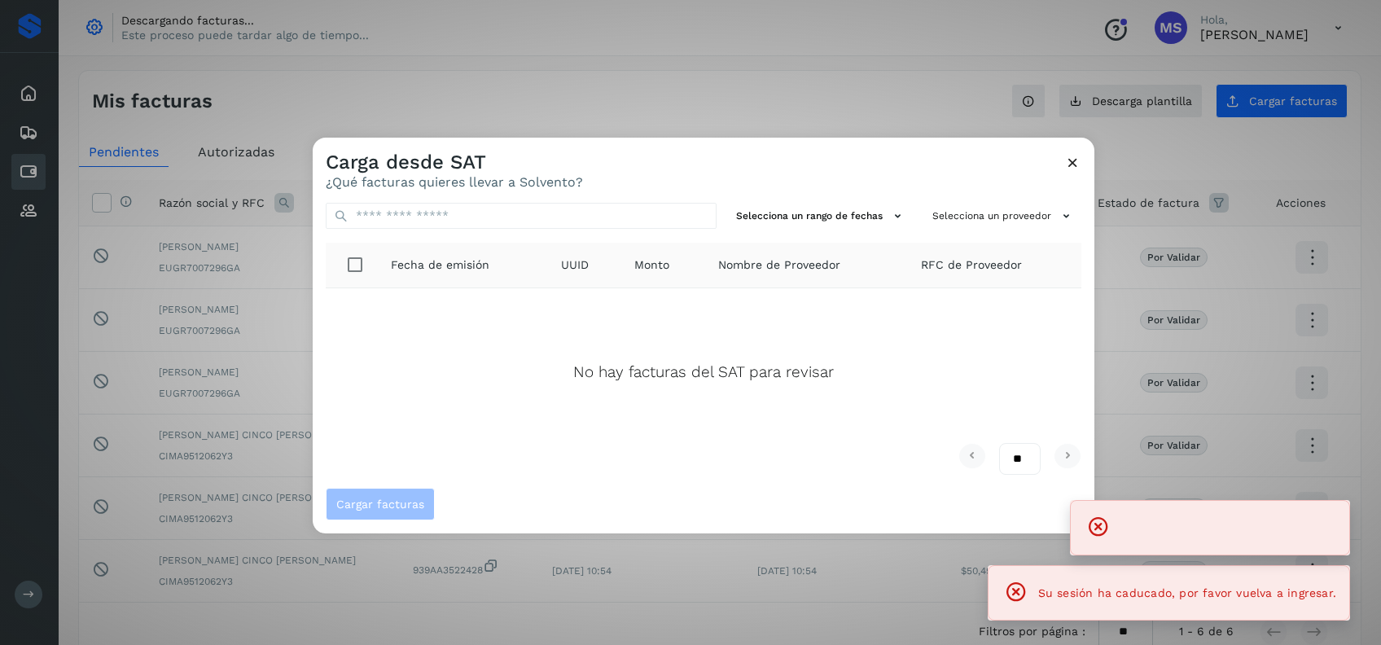 The height and width of the screenshot is (645, 1381). What do you see at coordinates (575, 265) in the screenshot?
I see `span: UUID` at bounding box center [575, 265].